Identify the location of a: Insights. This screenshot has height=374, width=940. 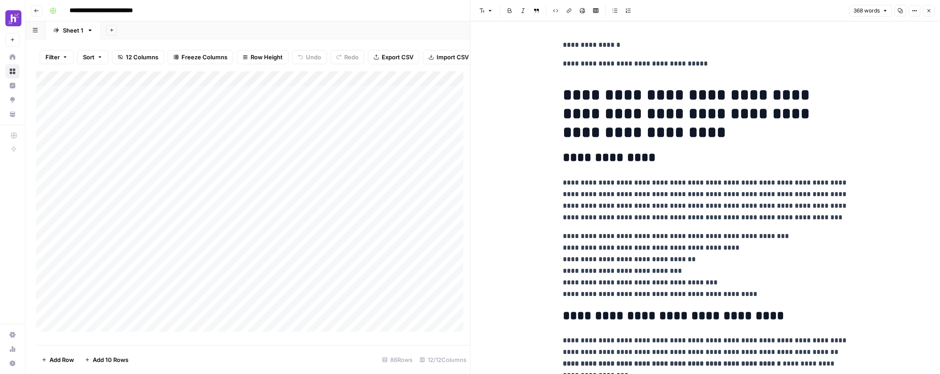
(12, 86).